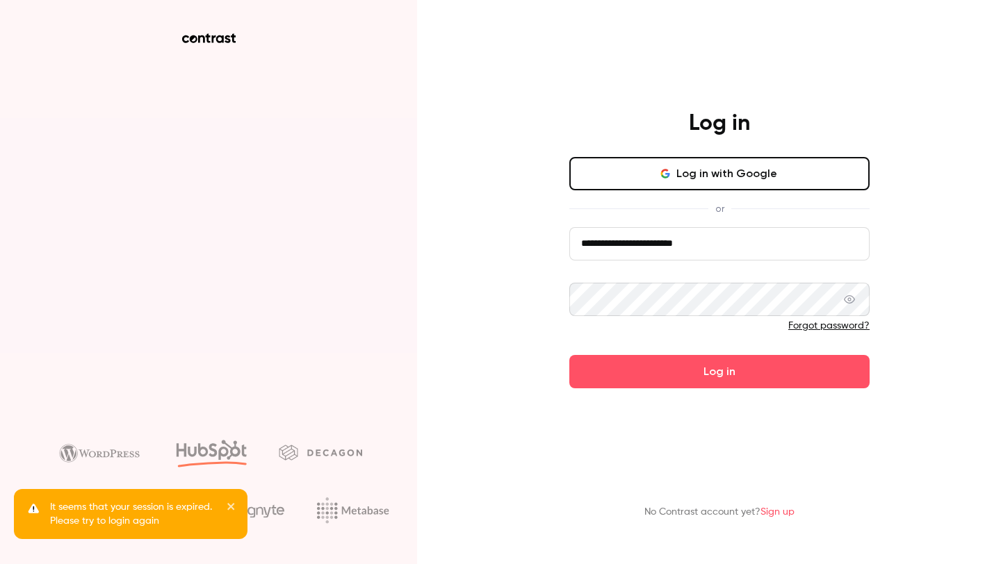 The image size is (1001, 564). I want to click on span: or, so click(719, 208).